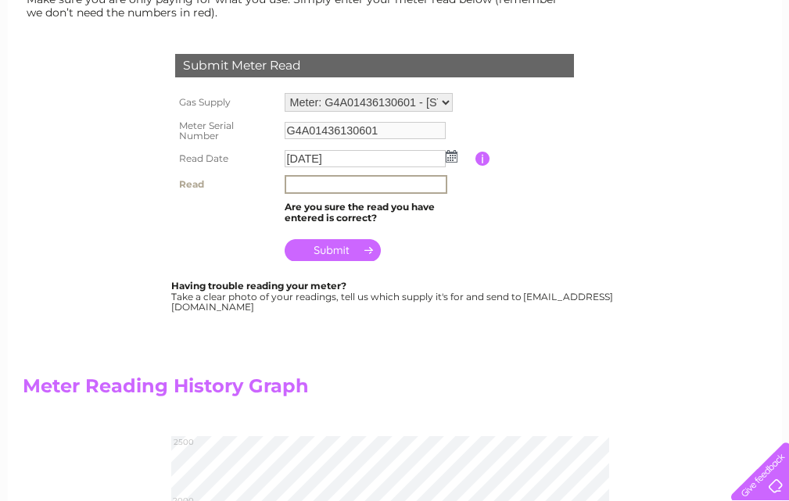 Image resolution: width=789 pixels, height=501 pixels. I want to click on a: Energy, so click(570, 72).